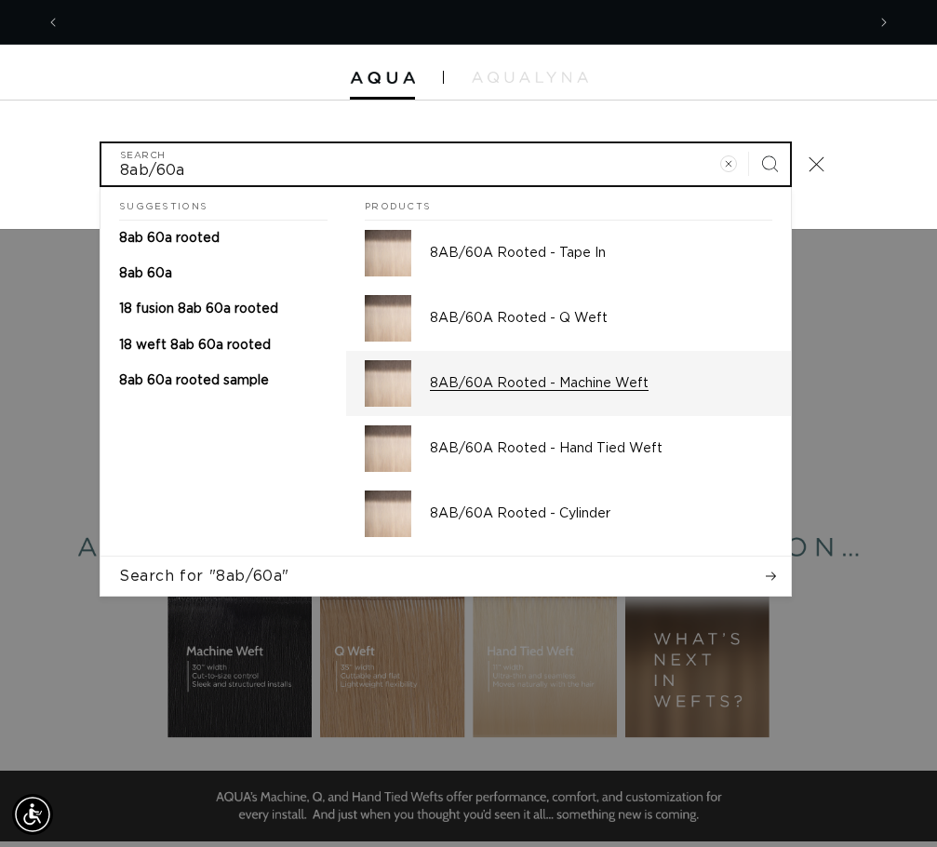 Image resolution: width=937 pixels, height=847 pixels. Describe the element at coordinates (568, 253) in the screenshot. I see `a: 8AB/60A Rooted - Tape In` at that location.